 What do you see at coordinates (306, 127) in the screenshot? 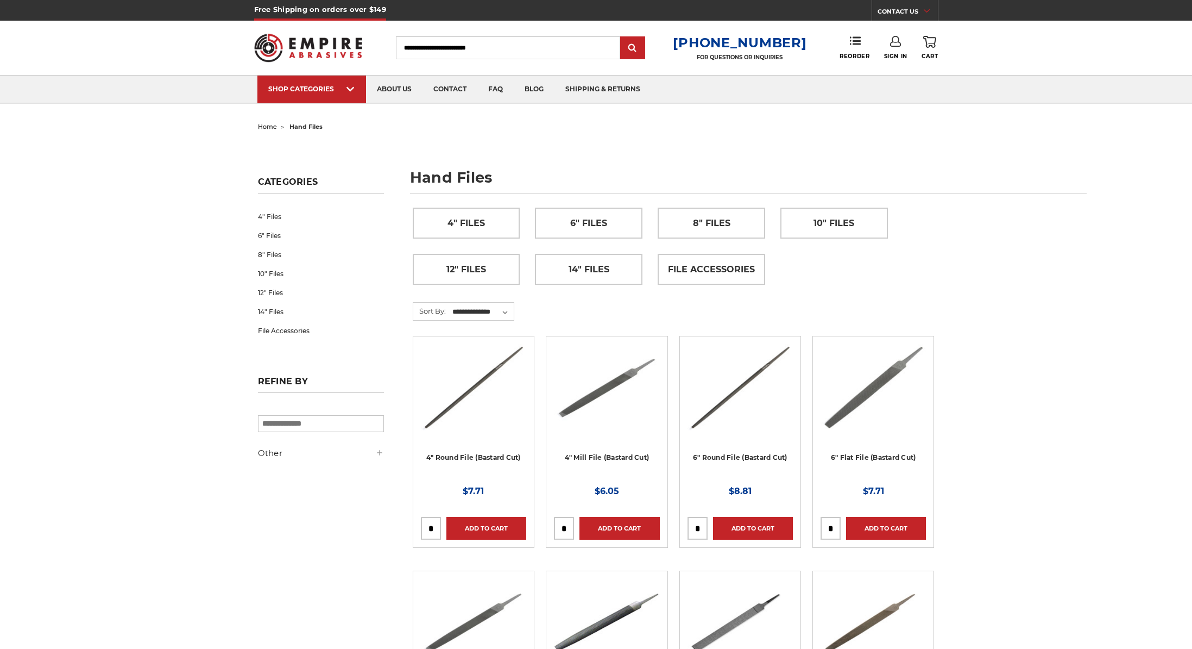
I see `span: hand files` at bounding box center [306, 127].